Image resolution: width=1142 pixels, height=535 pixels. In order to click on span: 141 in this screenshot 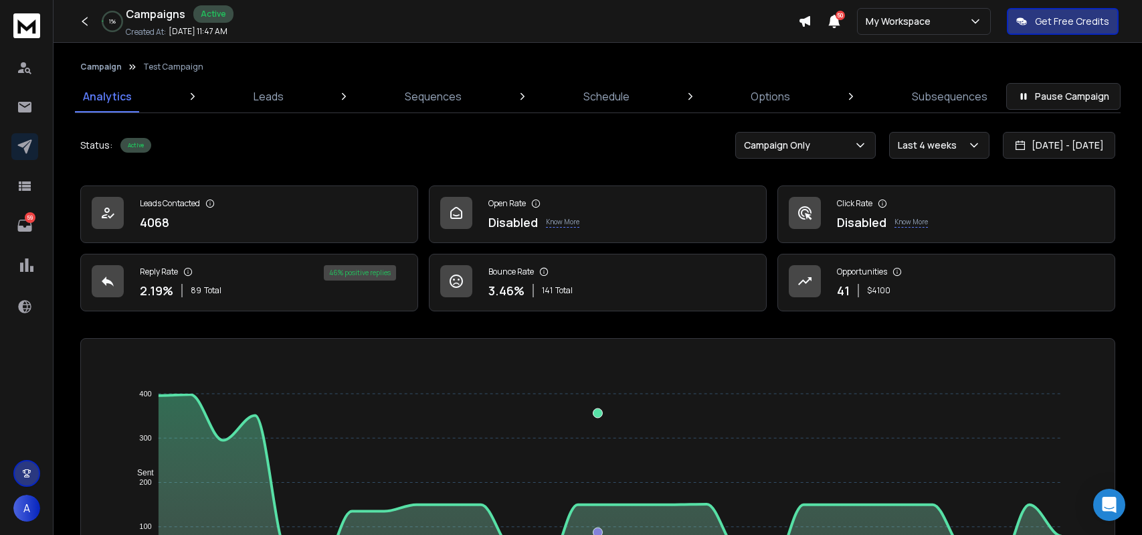, I will do `click(547, 290)`.